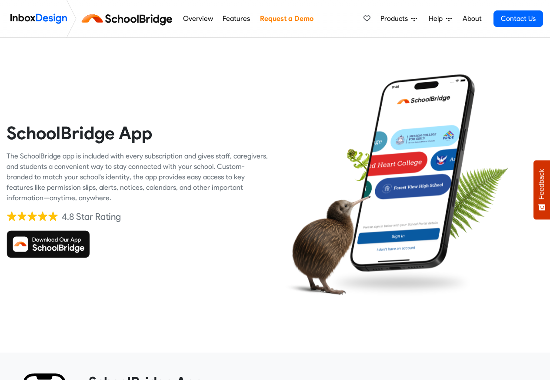 The width and height of the screenshot is (550, 380). What do you see at coordinates (287, 19) in the screenshot?
I see `a: Request a Demo` at bounding box center [287, 19].